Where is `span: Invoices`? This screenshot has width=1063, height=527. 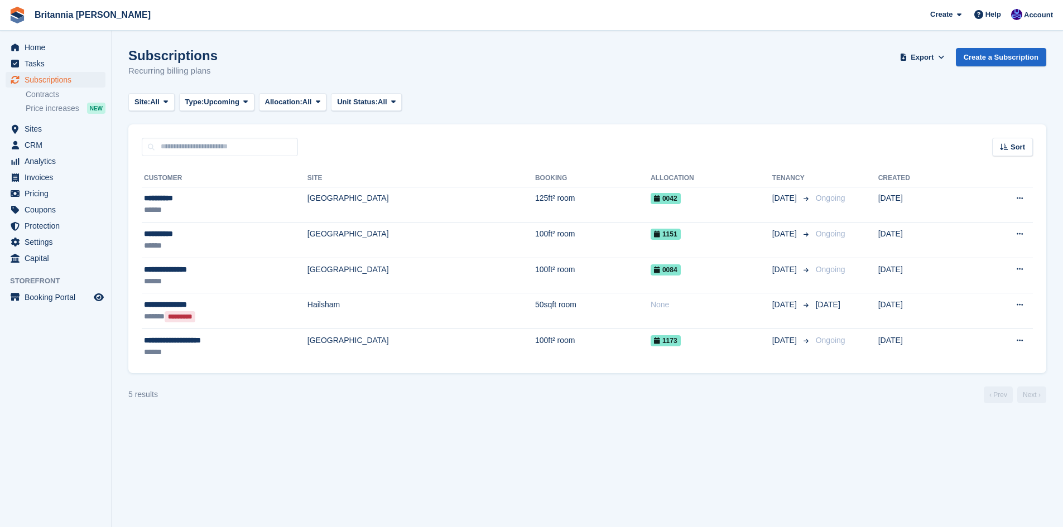
span: Invoices is located at coordinates (58, 177).